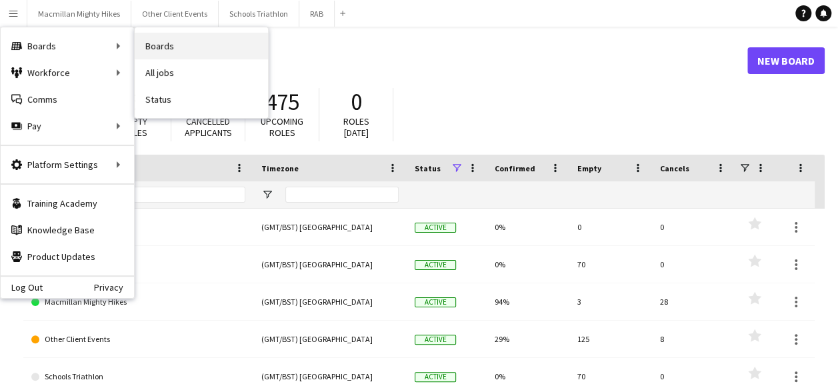 Image resolution: width=838 pixels, height=388 pixels. Describe the element at coordinates (342, 195) in the screenshot. I see `input: Timezone Filter Input` at that location.